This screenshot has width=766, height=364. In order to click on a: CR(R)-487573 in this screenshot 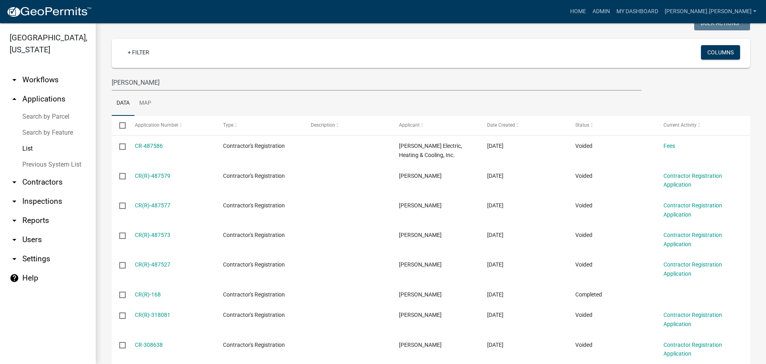, I will do `click(152, 235)`.